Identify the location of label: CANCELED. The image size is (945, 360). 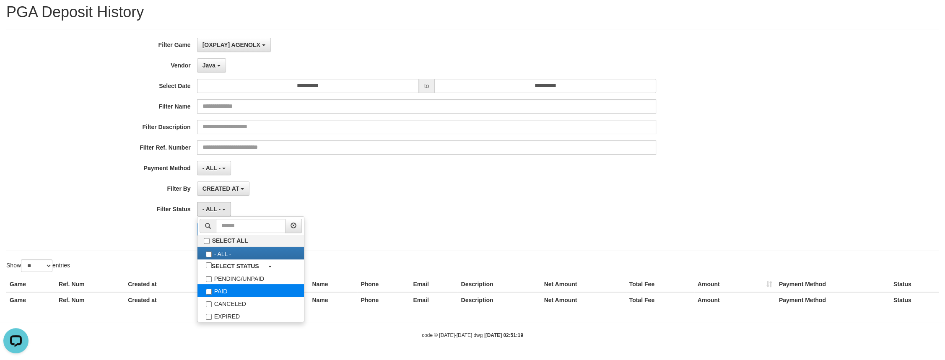
(251, 303).